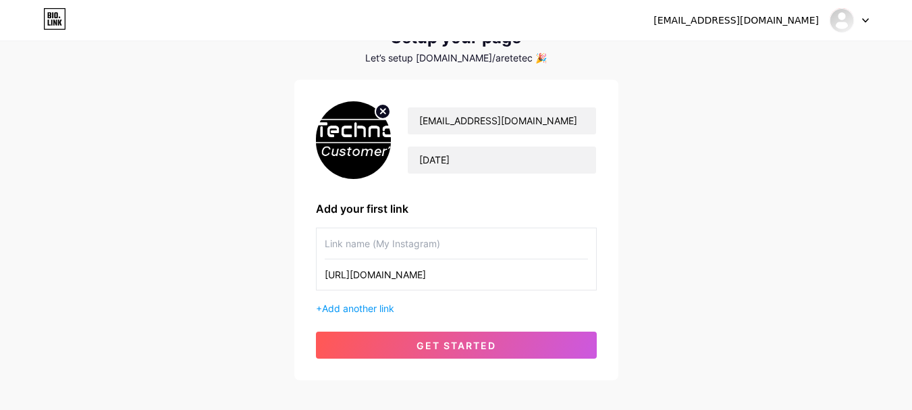  I want to click on button: get started, so click(456, 345).